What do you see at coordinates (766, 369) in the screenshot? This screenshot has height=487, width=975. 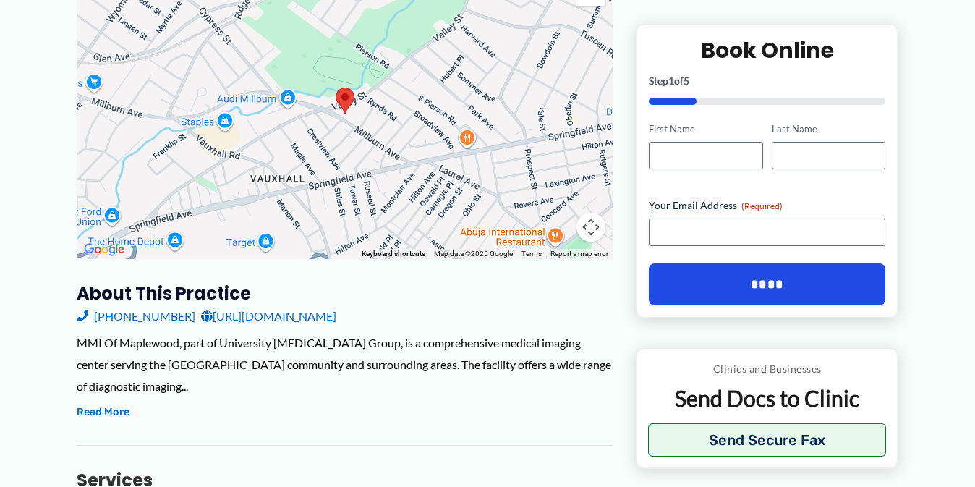 I see `p: Clinics and Businesses` at bounding box center [766, 369].